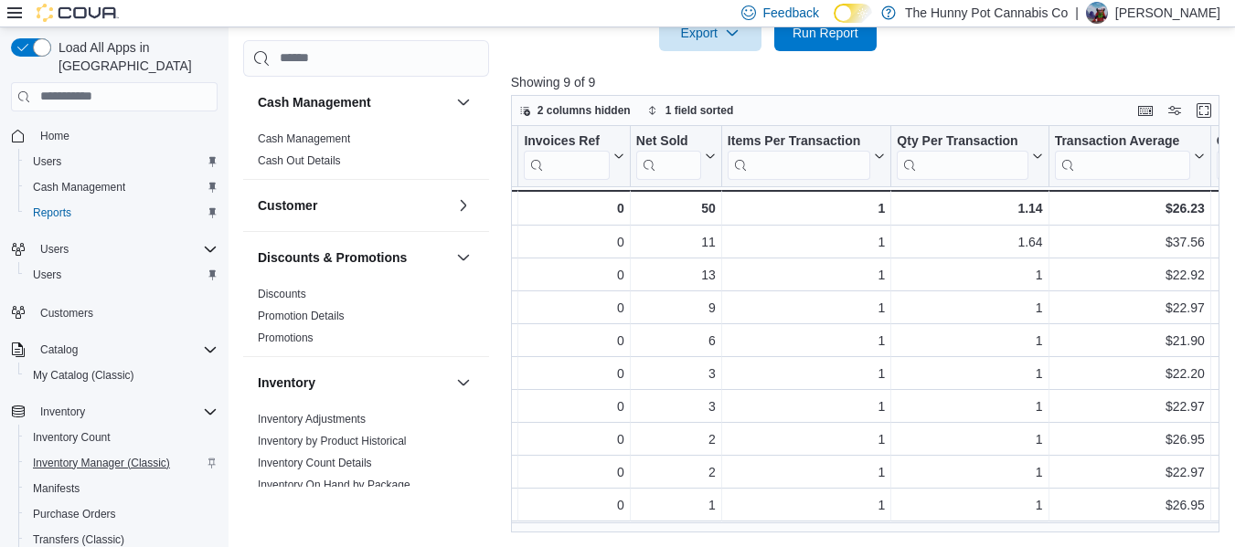 The height and width of the screenshot is (547, 1235). Describe the element at coordinates (122, 162) in the screenshot. I see `button: Users` at that location.